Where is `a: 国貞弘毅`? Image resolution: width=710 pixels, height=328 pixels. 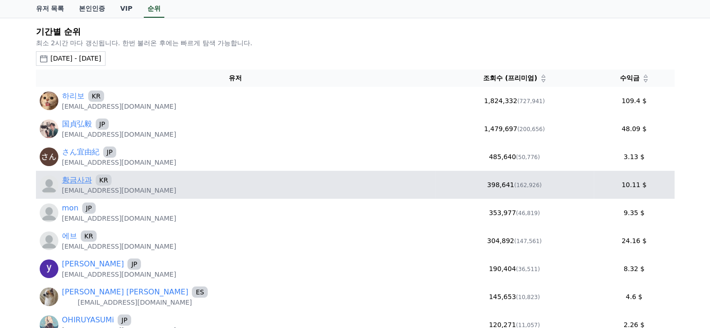
a: 国貞弘毅 is located at coordinates (77, 124).